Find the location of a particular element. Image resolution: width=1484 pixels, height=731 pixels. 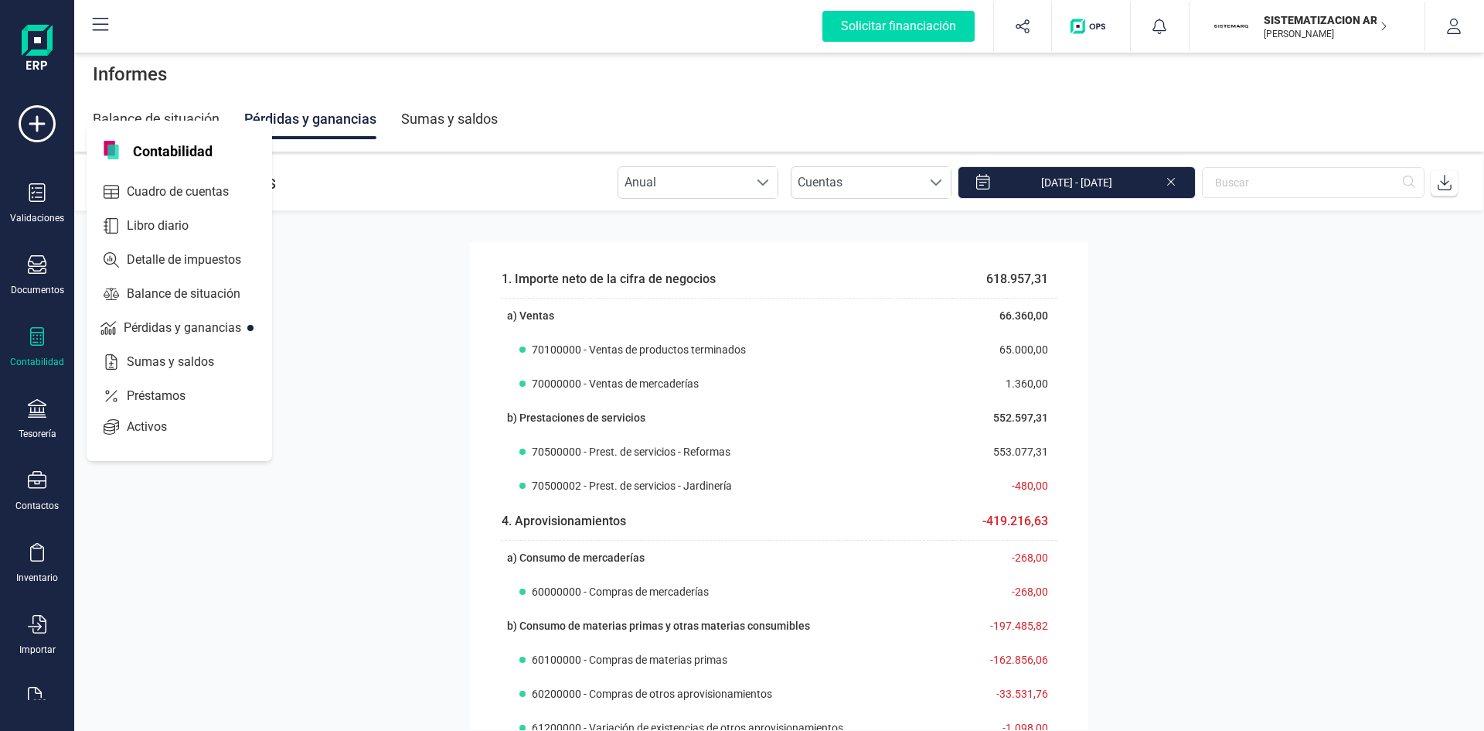

span: Pérdidas y ganancias is located at coordinates (193, 328).